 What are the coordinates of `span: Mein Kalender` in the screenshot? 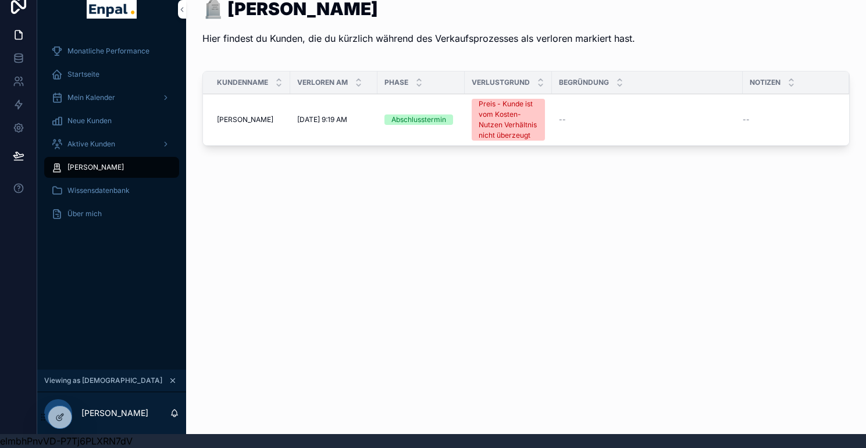 It's located at (91, 98).